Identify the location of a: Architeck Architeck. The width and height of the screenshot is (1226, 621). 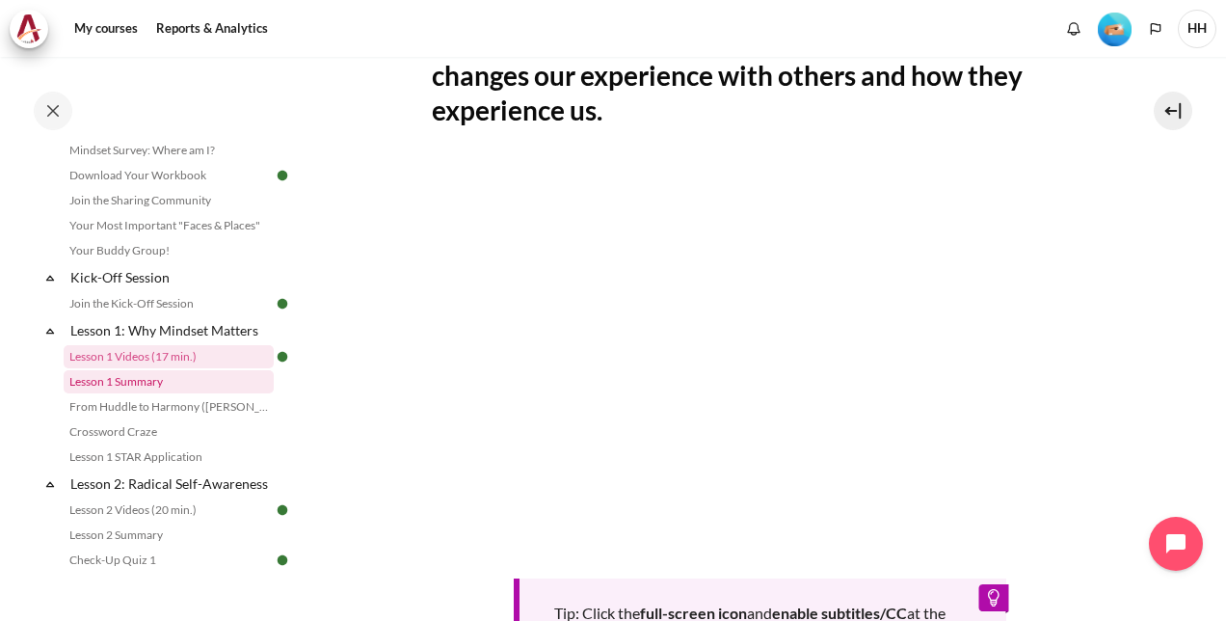
(34, 29).